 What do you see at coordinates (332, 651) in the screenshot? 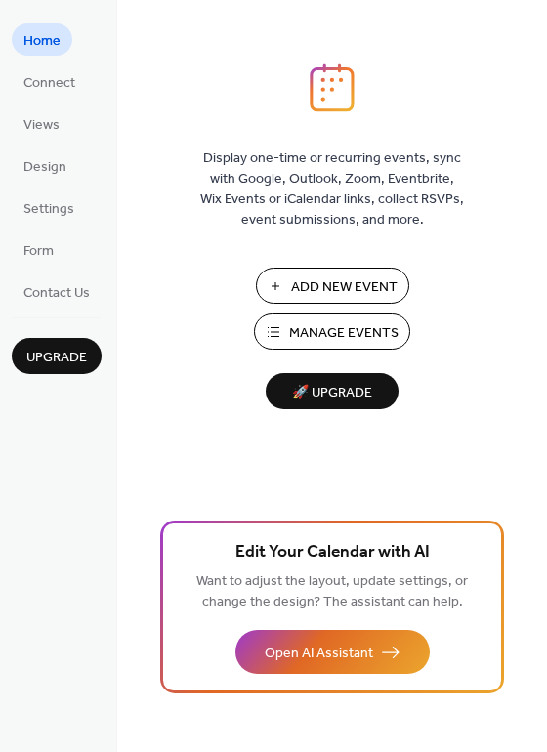
I see `button: Open AI Assistant` at bounding box center [332, 651].